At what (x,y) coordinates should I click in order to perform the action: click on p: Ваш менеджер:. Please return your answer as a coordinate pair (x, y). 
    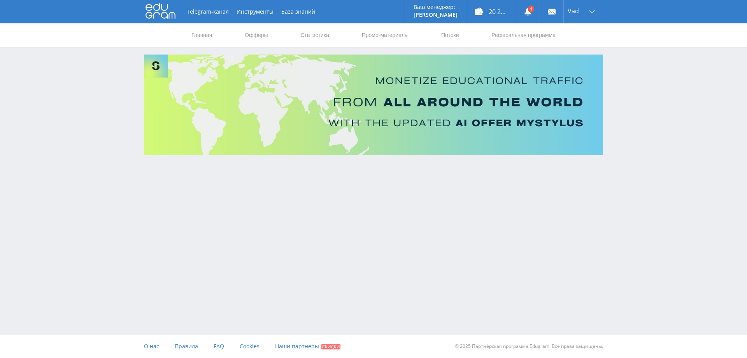
    Looking at the image, I should click on (436, 7).